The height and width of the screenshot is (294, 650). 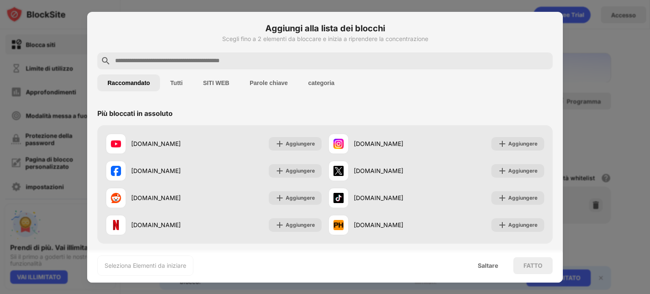 What do you see at coordinates (269, 83) in the screenshot?
I see `font: Parole chiave` at bounding box center [269, 83].